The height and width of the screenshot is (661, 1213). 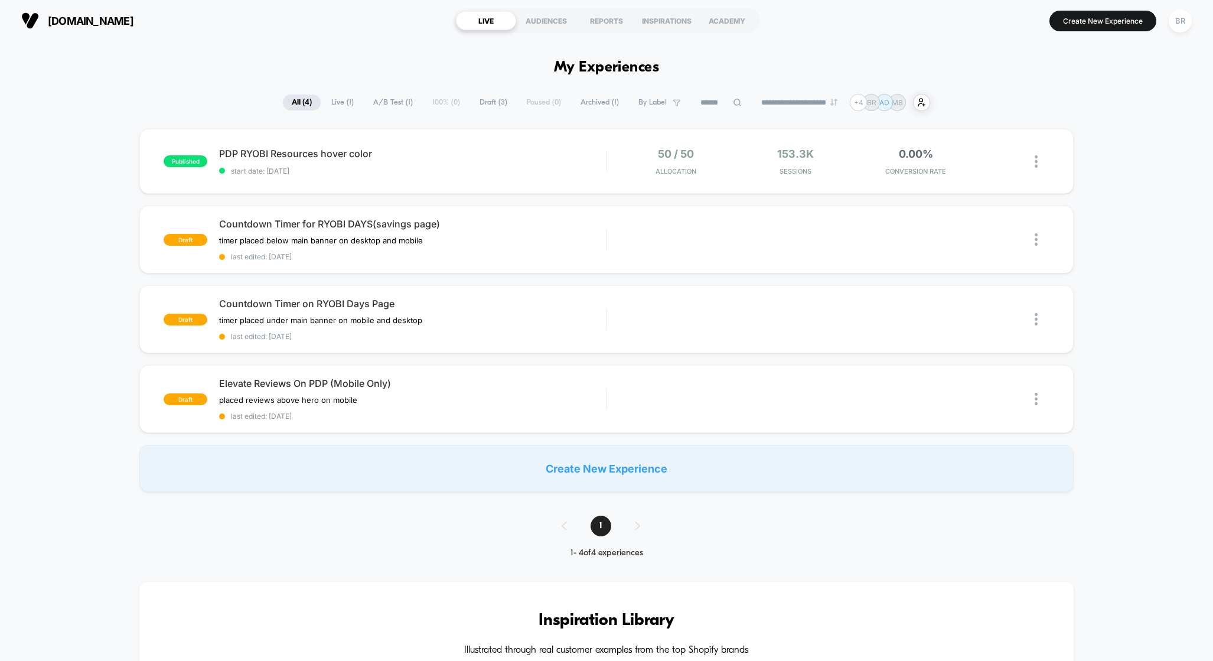 What do you see at coordinates (493, 102) in the screenshot?
I see `span: Draft ( 3 )` at bounding box center [493, 102].